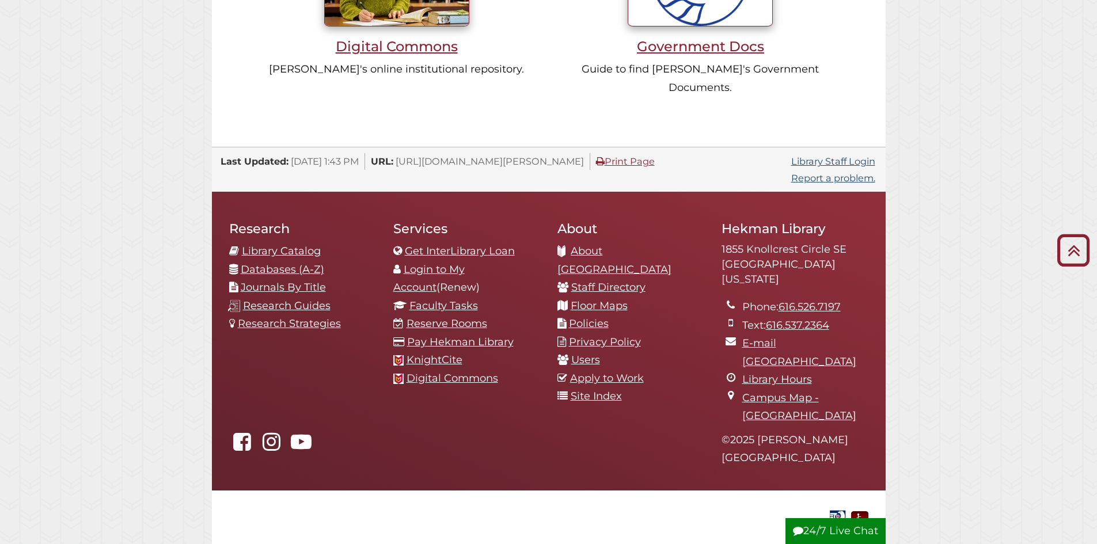 This screenshot has width=1097, height=544. Describe the element at coordinates (283, 287) in the screenshot. I see `a: Journals By Title` at that location.